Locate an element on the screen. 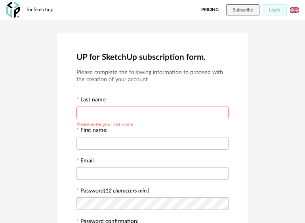 This screenshot has width=305, height=223. a: Login is located at coordinates (274, 10).